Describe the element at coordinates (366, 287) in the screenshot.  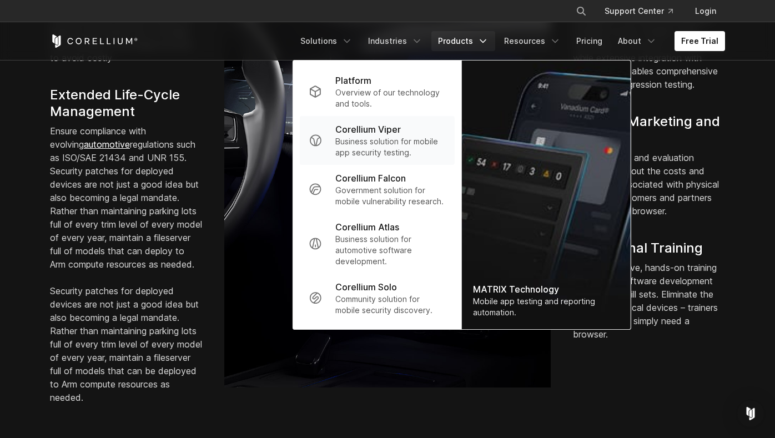
I see `p: Corellium Solo` at that location.